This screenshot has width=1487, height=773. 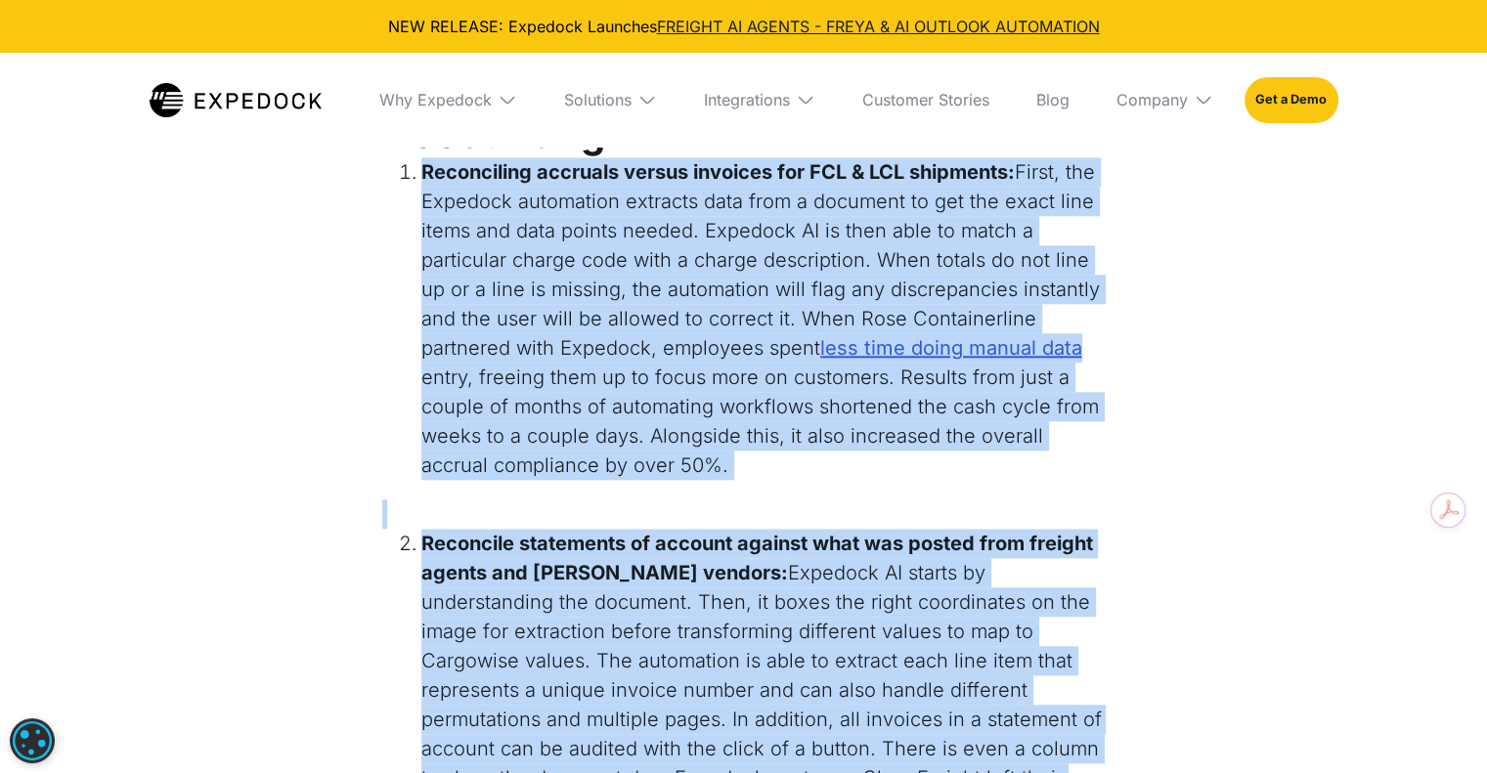 I want to click on a: Blog, so click(x=1053, y=100).